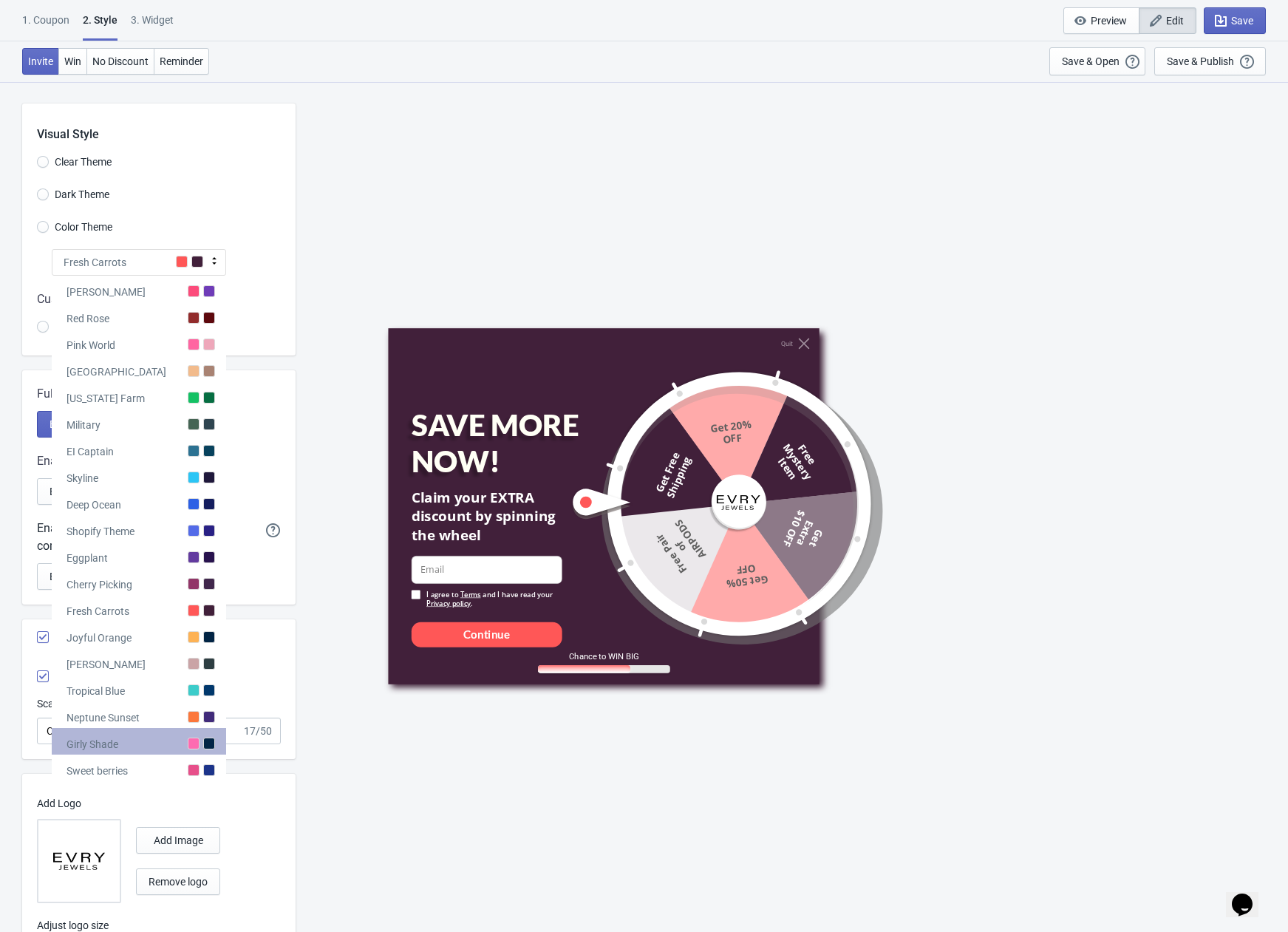  Describe the element at coordinates (1168, 21) in the screenshot. I see `button: Edit` at that location.